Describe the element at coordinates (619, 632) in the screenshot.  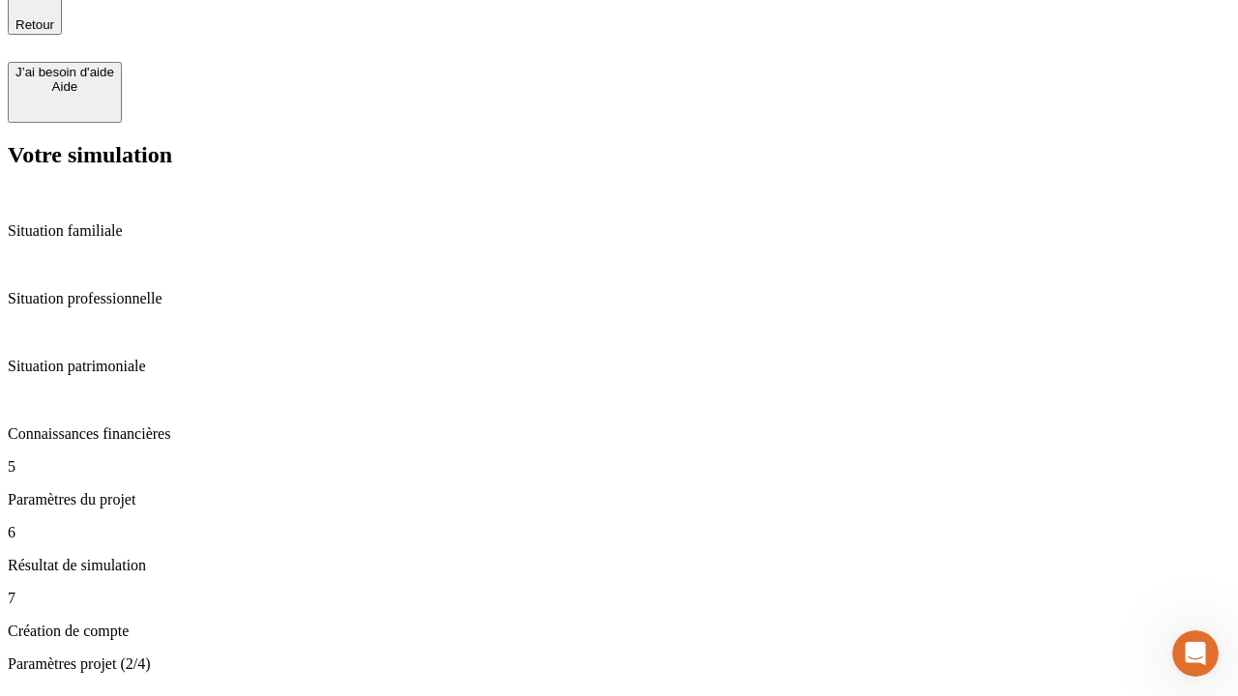
I see `p: Création de compte` at that location.